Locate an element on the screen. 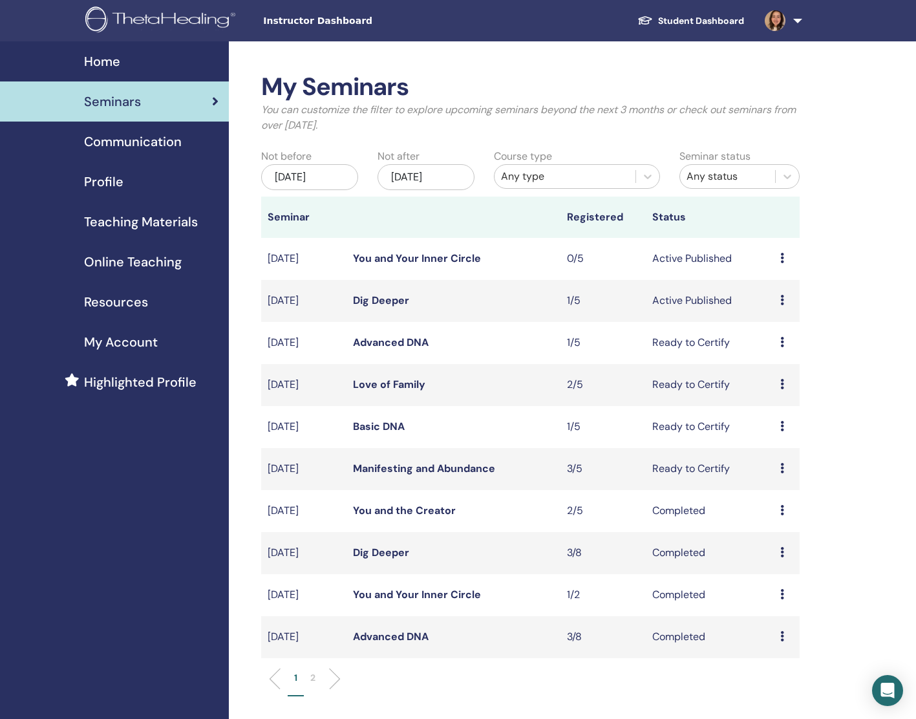 The image size is (916, 719). td: 0/5 is located at coordinates (603, 259).